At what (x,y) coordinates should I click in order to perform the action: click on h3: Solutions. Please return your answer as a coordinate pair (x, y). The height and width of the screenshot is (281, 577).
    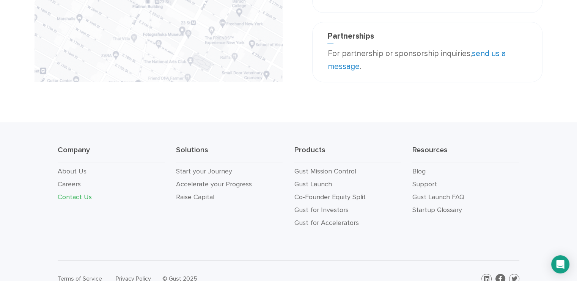
    Looking at the image, I should click on (229, 154).